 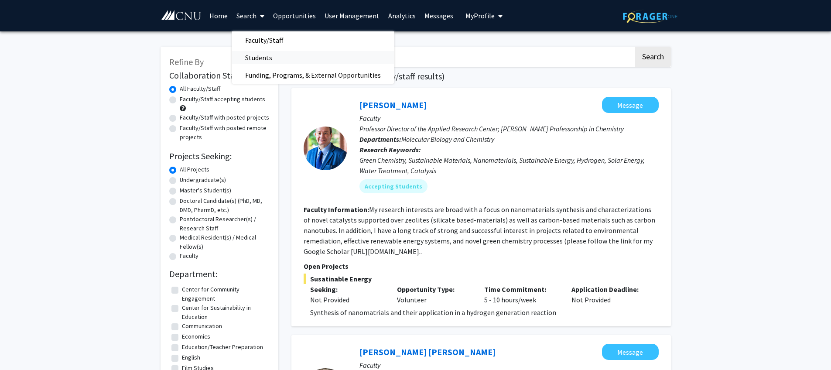 I want to click on b: Departments:, so click(x=380, y=139).